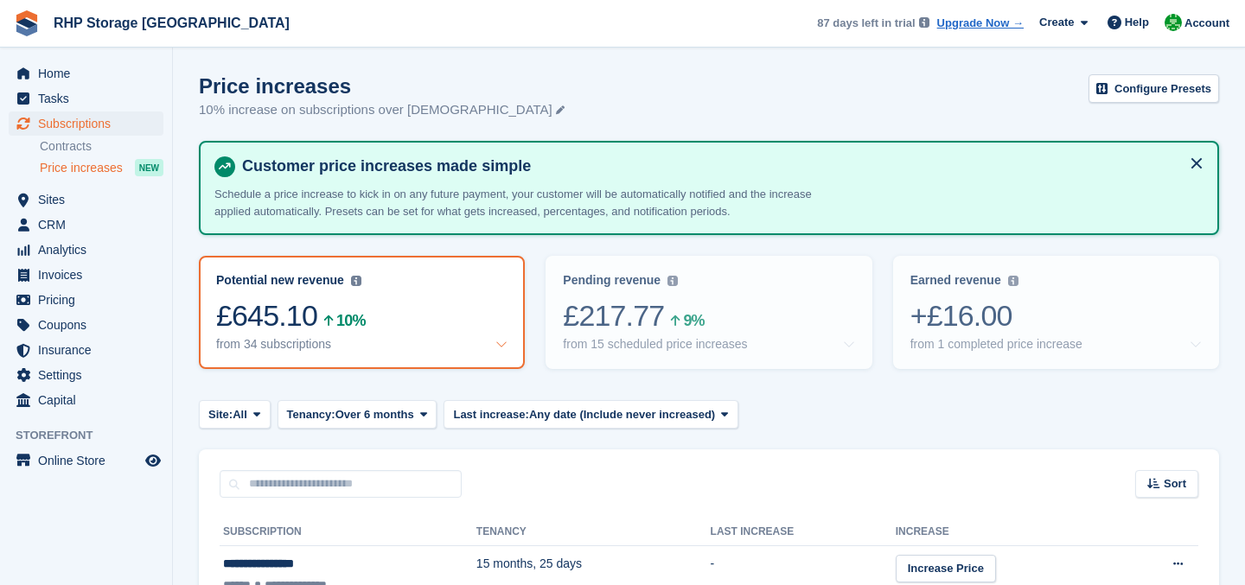 The width and height of the screenshot is (1245, 585). I want to click on span: All, so click(240, 415).